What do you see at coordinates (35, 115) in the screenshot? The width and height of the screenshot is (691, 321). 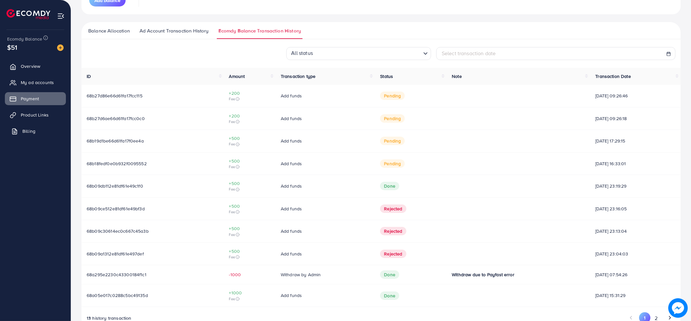 I see `a: Product Links` at bounding box center [35, 115].